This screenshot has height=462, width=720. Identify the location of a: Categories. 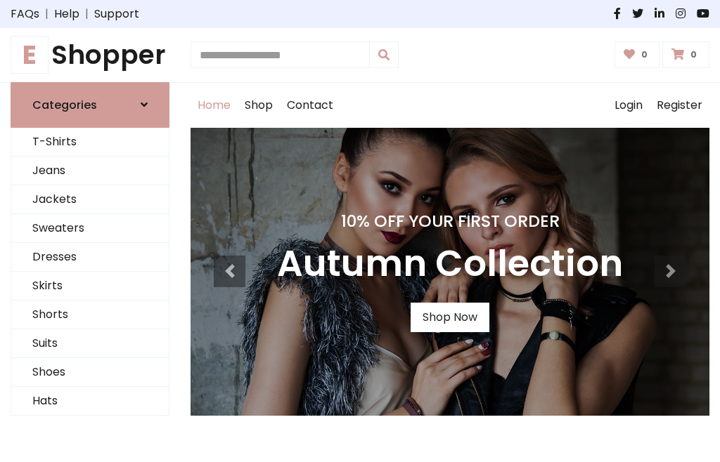
(90, 105).